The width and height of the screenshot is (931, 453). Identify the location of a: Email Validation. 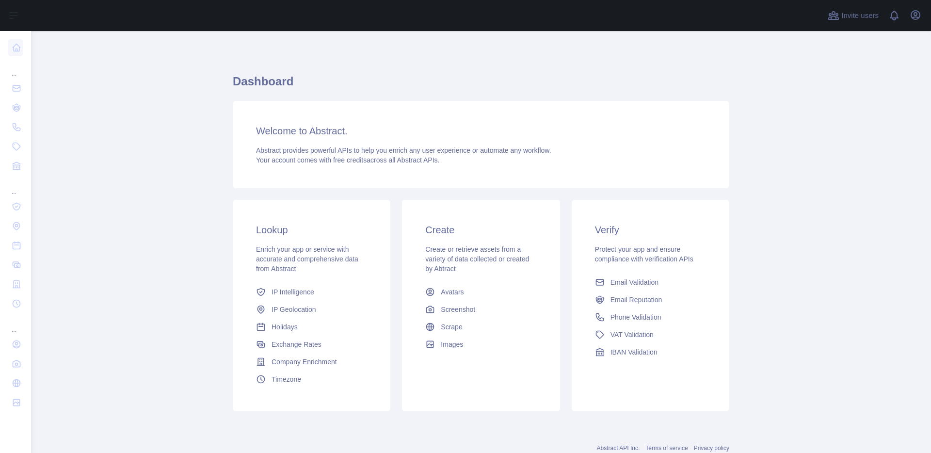
(651, 282).